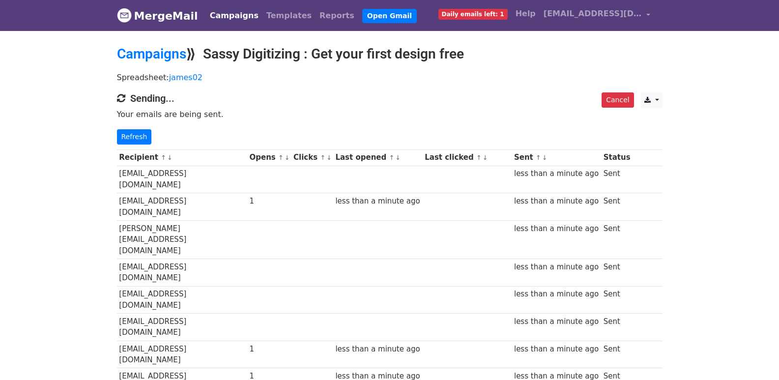  What do you see at coordinates (473, 14) in the screenshot?
I see `span: Daily emails left: 1` at bounding box center [473, 14].